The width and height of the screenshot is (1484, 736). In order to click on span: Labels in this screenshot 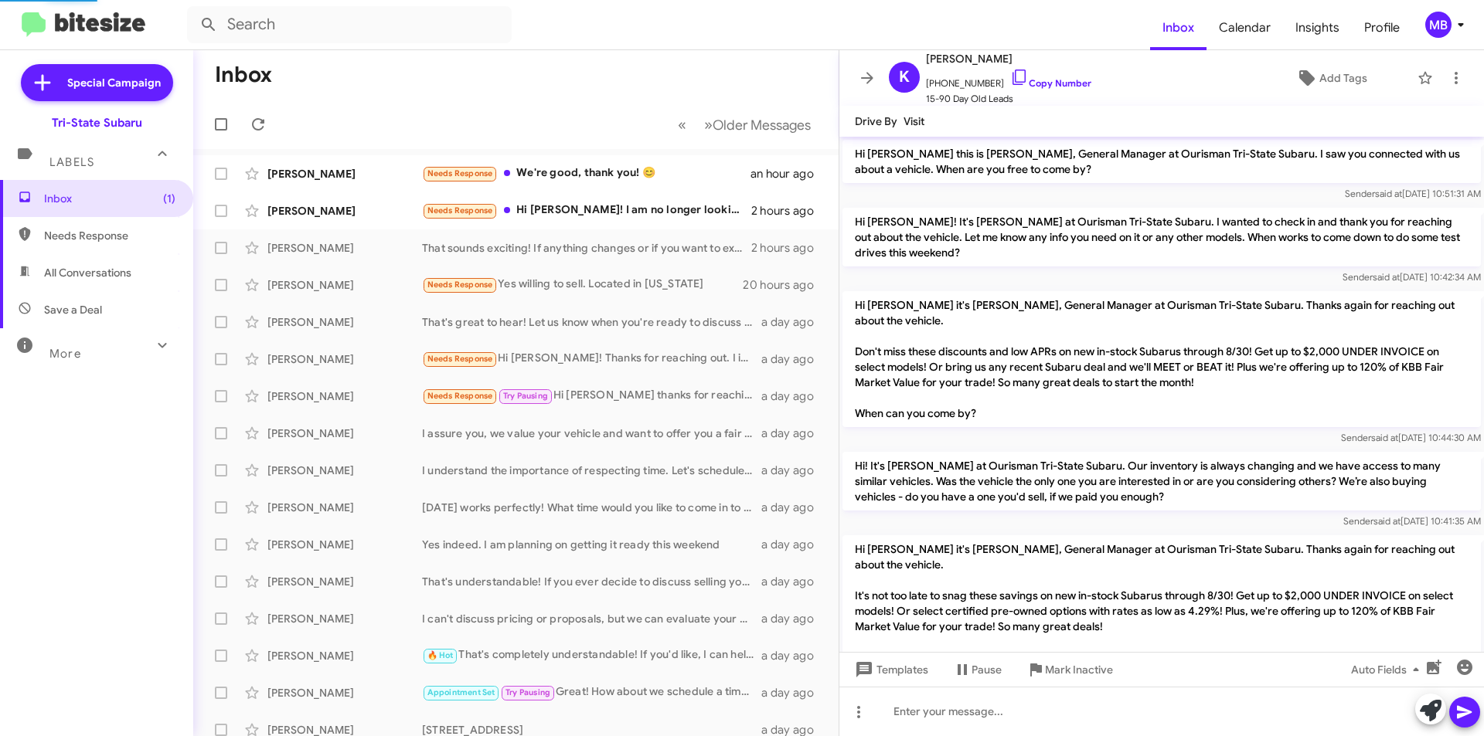, I will do `click(72, 162)`.